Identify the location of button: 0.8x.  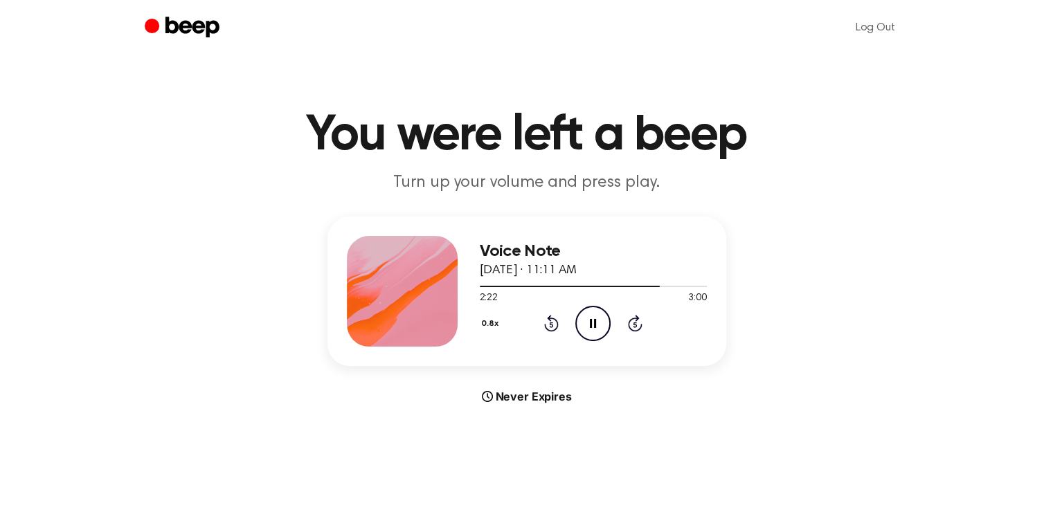
(491, 324).